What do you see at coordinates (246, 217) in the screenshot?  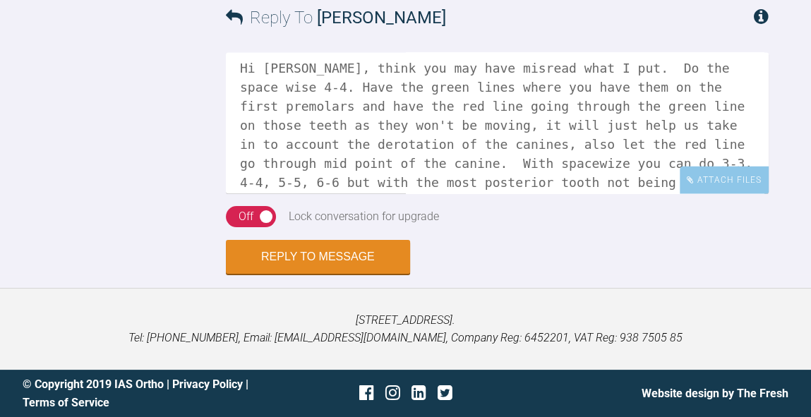 I see `div: Off` at bounding box center [246, 217].